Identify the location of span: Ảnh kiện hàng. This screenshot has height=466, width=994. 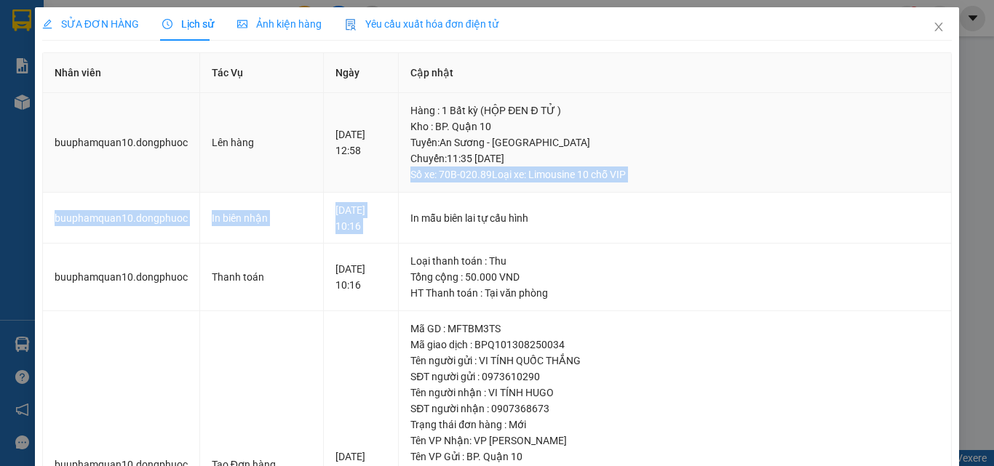
(279, 24).